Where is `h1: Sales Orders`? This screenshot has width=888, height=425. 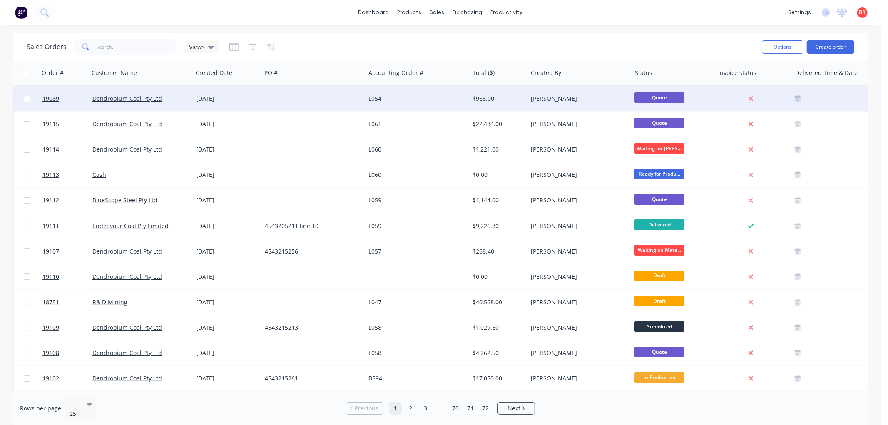 h1: Sales Orders is located at coordinates (47, 47).